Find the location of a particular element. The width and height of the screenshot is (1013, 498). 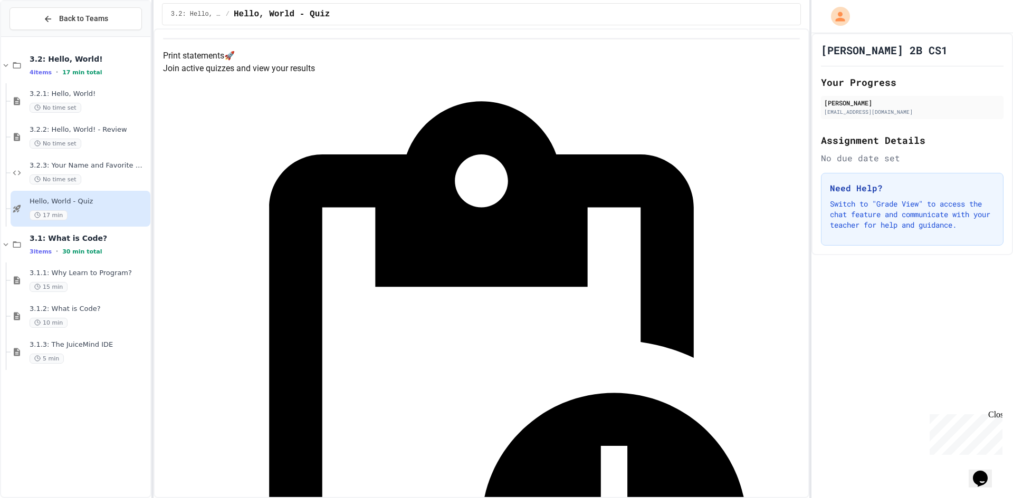

span: 3.1.3: The JuiceMind IDE is located at coordinates (89, 345).